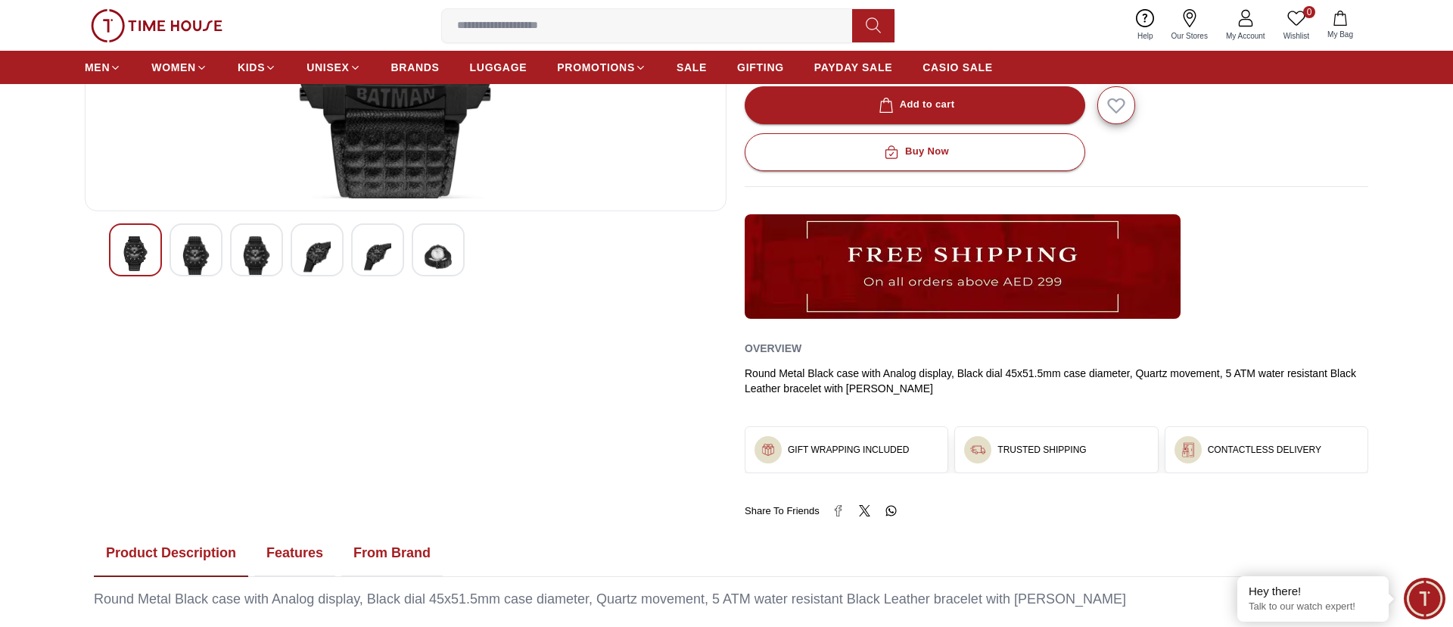  Describe the element at coordinates (1265, 450) in the screenshot. I see `h3: CONTACTLESS DELIVERY` at that location.